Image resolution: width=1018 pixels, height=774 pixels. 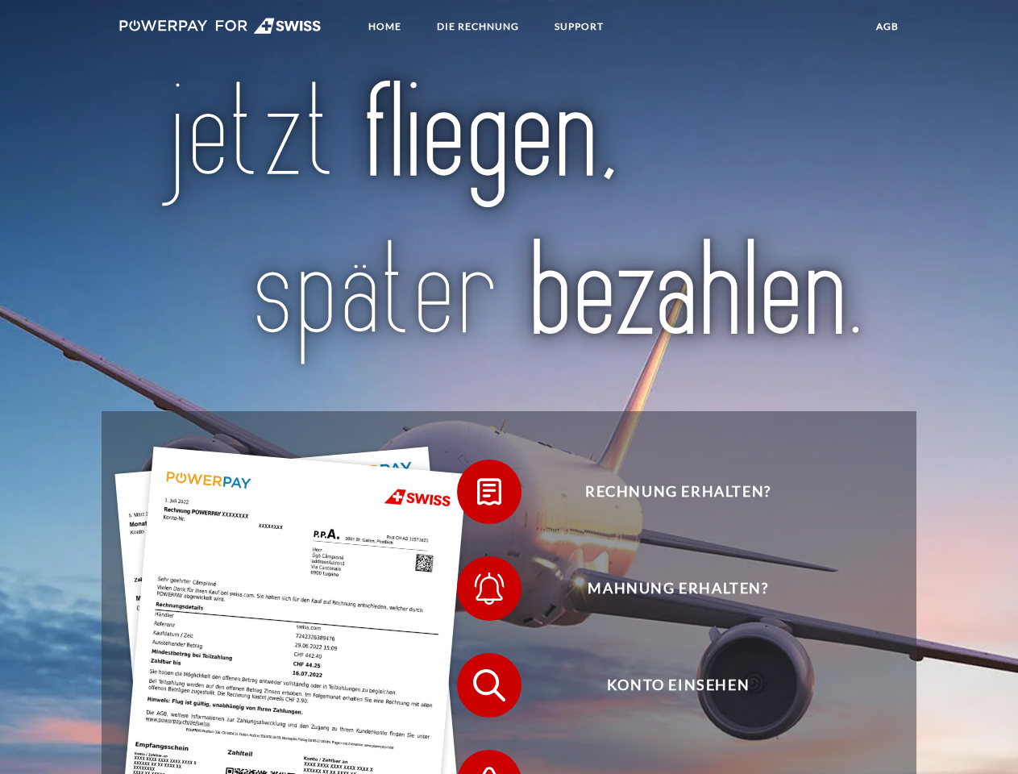 I want to click on a: agb, so click(x=887, y=27).